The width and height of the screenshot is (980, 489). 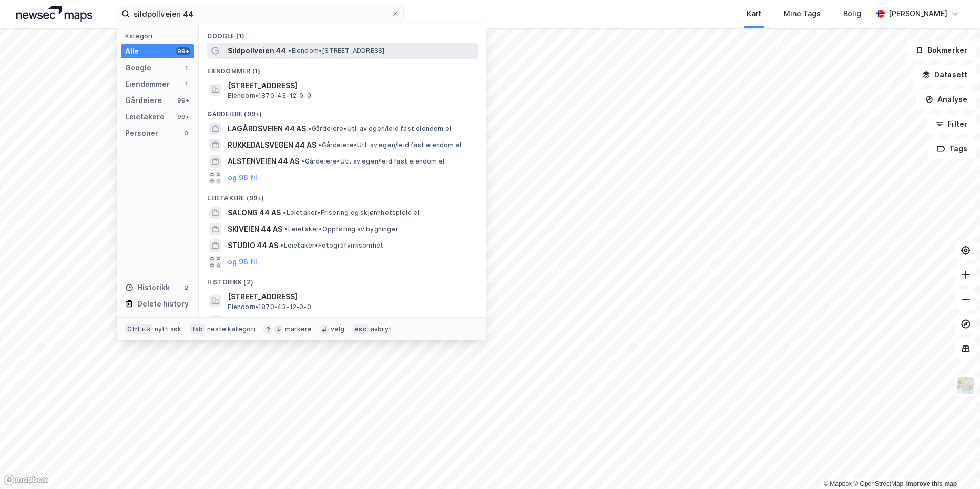 What do you see at coordinates (253, 245) in the screenshot?
I see `span: STUDIO 44 AS` at bounding box center [253, 245].